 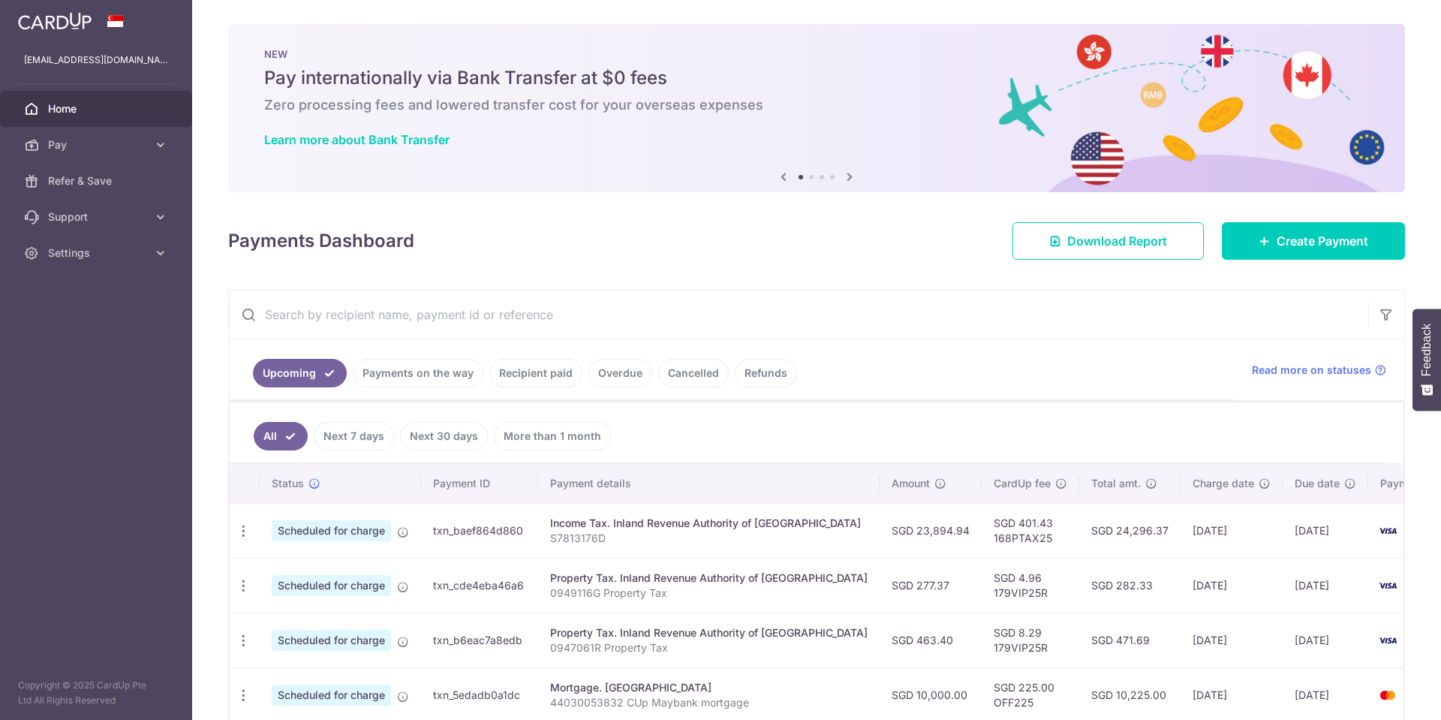 I want to click on a: Learn more about Bank Transfer, so click(x=357, y=140).